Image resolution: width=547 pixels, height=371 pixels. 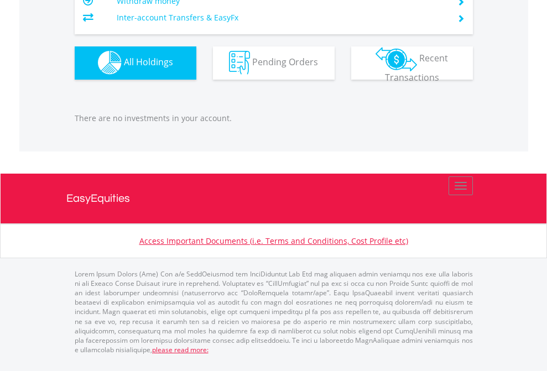 What do you see at coordinates (412, 63) in the screenshot?
I see `button: Recent Transactions` at bounding box center [412, 63].